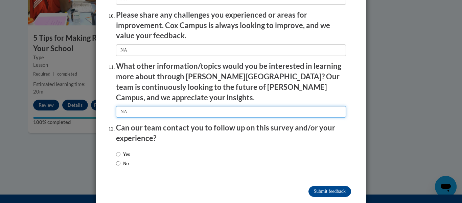 The width and height of the screenshot is (462, 203). What do you see at coordinates (123, 154) in the screenshot?
I see `label: Yes` at bounding box center [123, 154].